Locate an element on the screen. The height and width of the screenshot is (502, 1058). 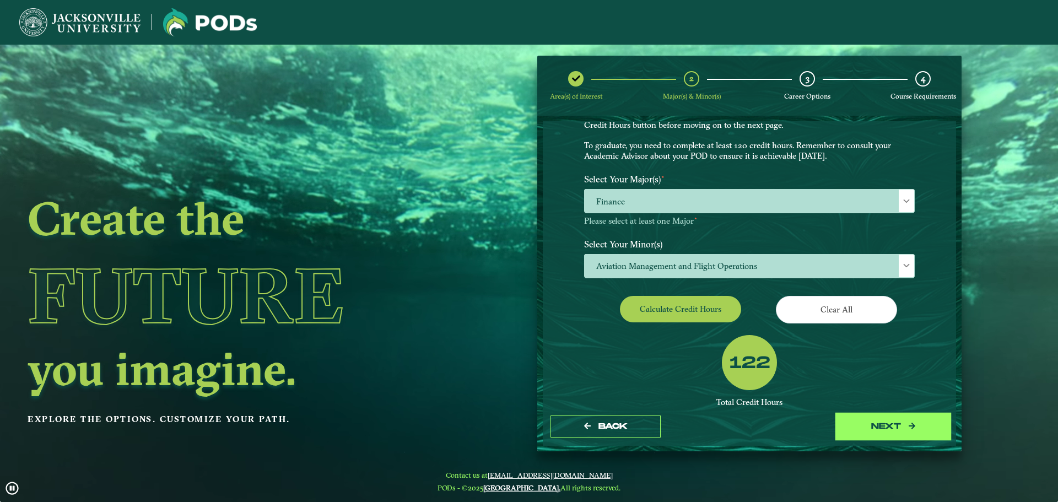
span: Contact us at is located at coordinates (529, 475).